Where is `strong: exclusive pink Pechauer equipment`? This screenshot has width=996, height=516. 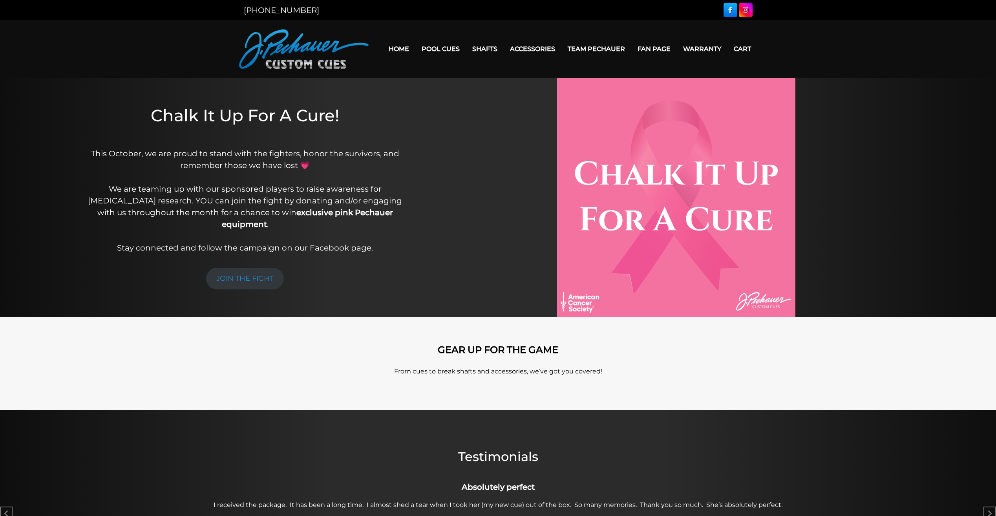
strong: exclusive pink Pechauer equipment is located at coordinates (307, 218).